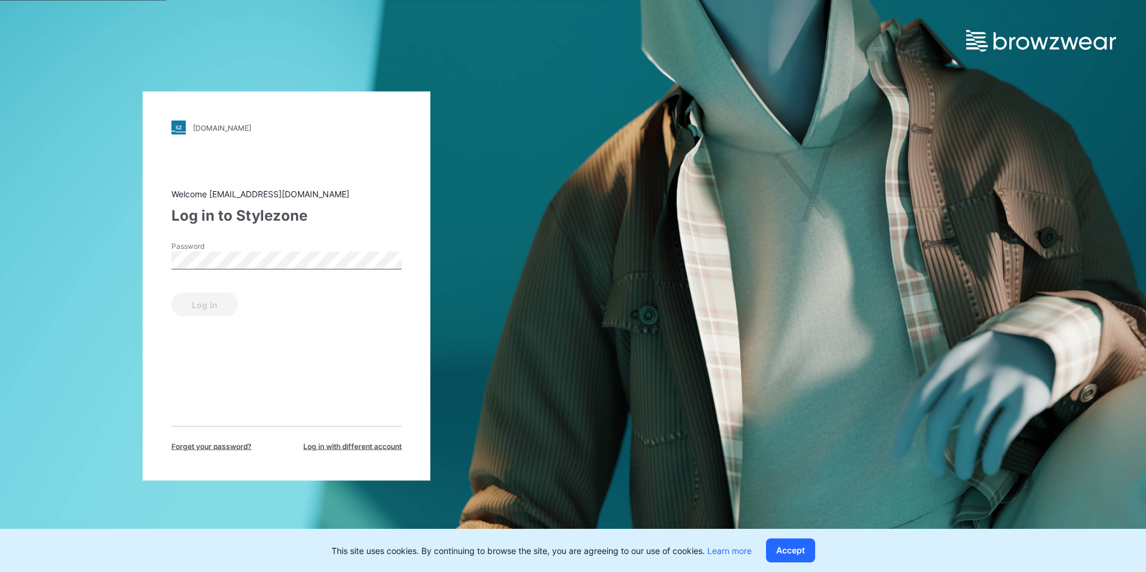 The height and width of the screenshot is (572, 1146). Describe the element at coordinates (729, 550) in the screenshot. I see `a: Learn more` at that location.